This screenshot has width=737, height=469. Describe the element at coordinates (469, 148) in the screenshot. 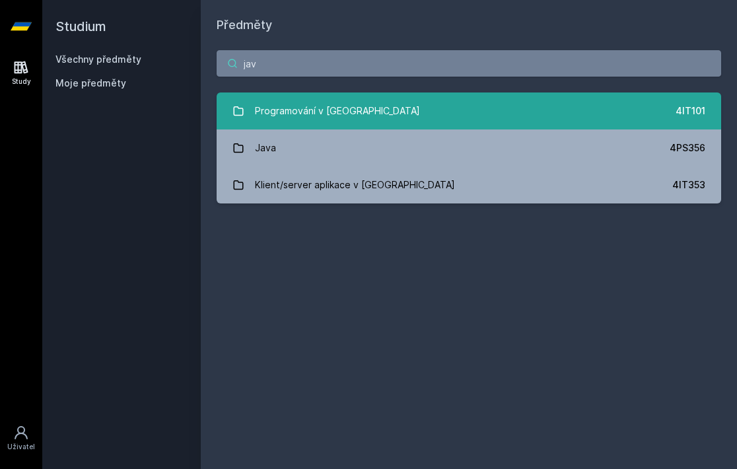

I see `a: Java 4PS356` at that location.